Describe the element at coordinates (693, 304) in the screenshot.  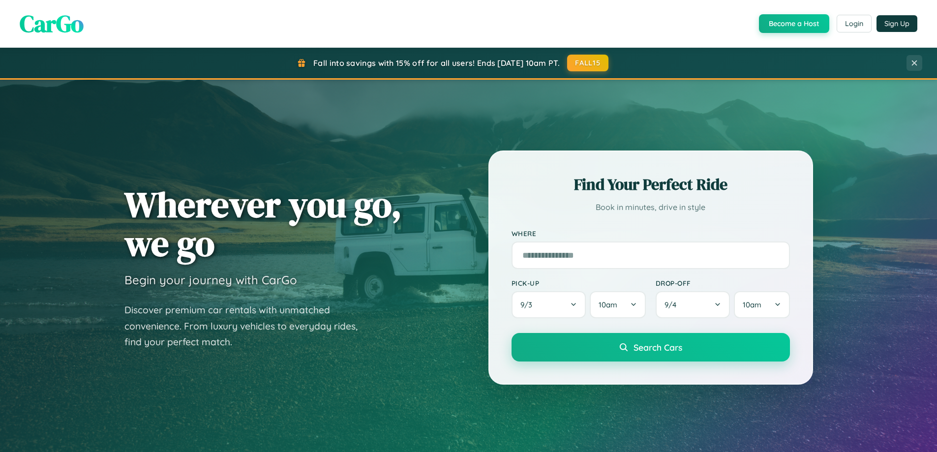
I see `button: 9/4` at that location.